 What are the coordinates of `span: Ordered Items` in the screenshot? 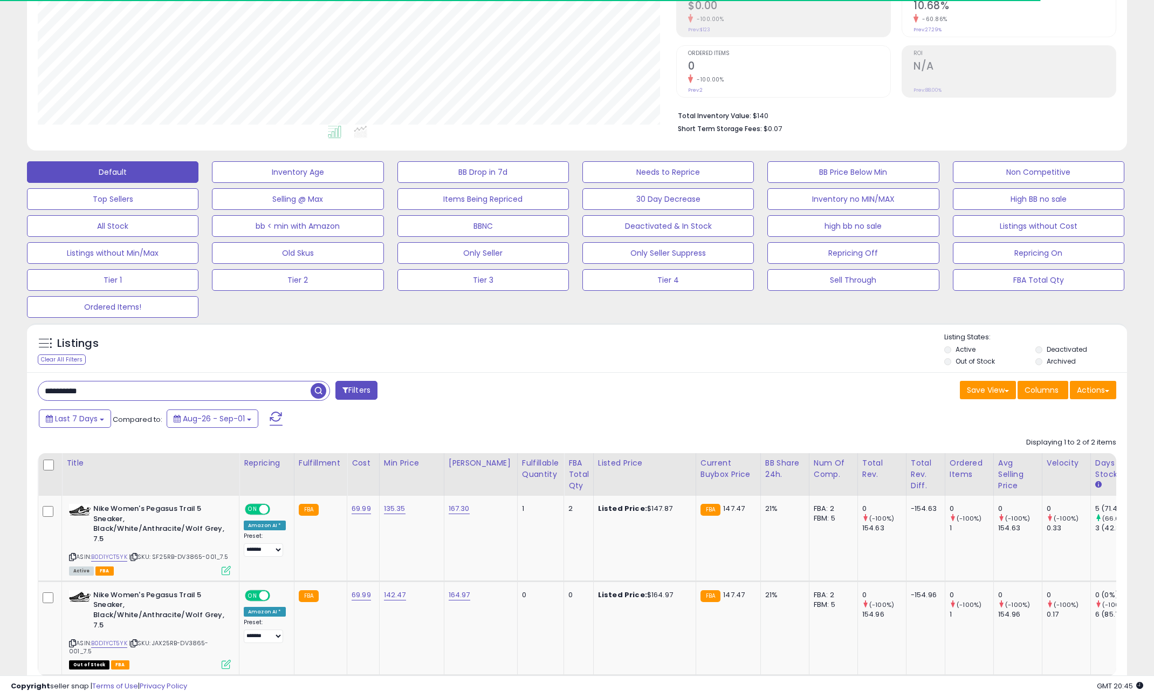 It's located at (789, 53).